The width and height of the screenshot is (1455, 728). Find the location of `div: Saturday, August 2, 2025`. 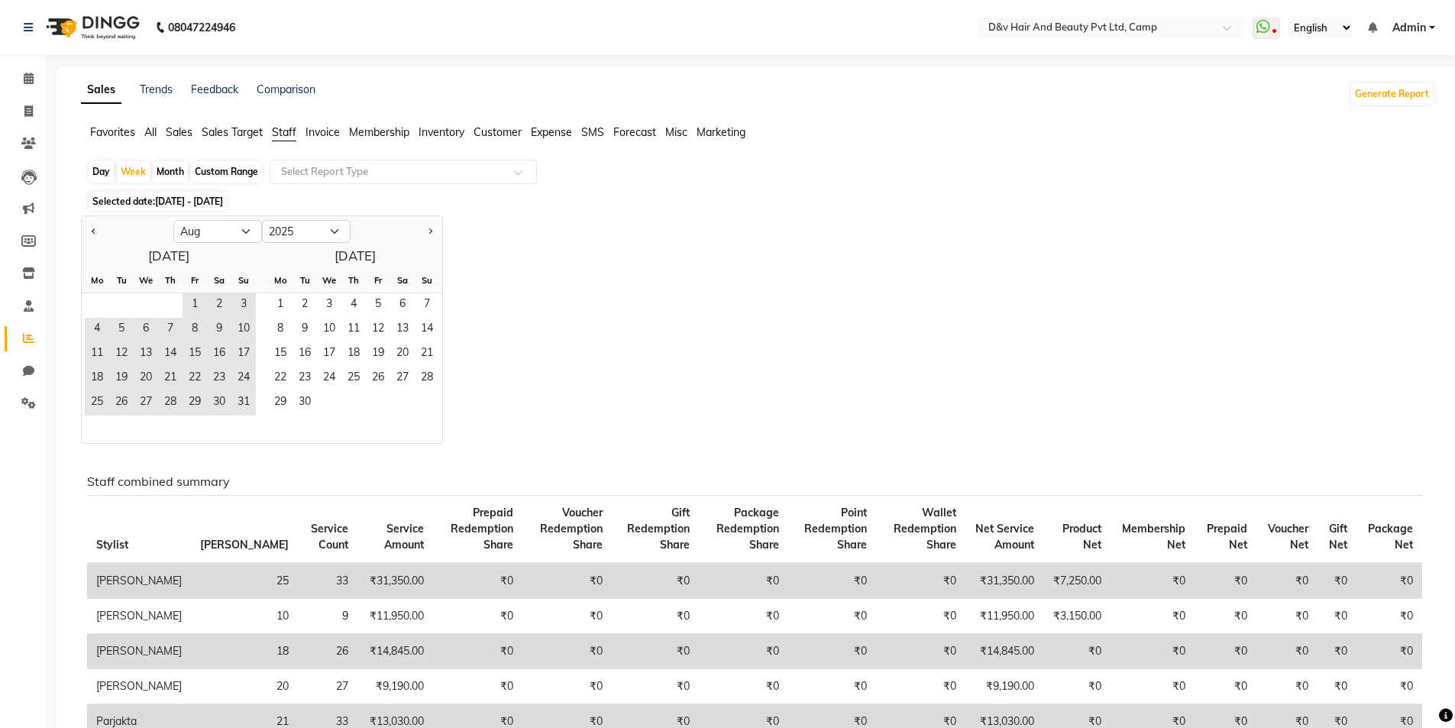

div: Saturday, August 2, 2025 is located at coordinates (219, 306).